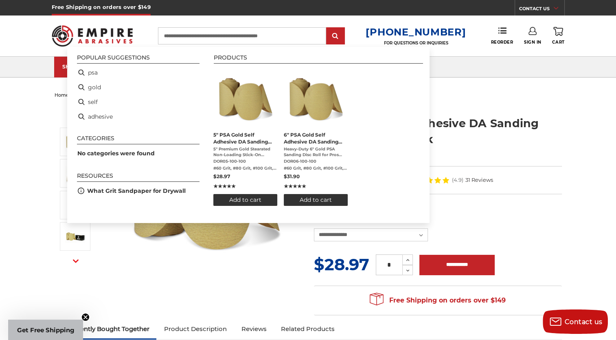 The image size is (616, 340). Describe the element at coordinates (316, 152) in the screenshot. I see `span: Heavy-Duty 6" Gold PSA Sanding Disc Roll for Pros Who Demand More Built for Durability, Designed ...` at that location.